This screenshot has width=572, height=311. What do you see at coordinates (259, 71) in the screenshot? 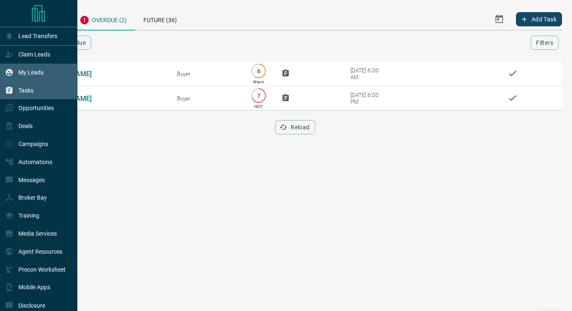
I see `p: 6` at bounding box center [259, 71].